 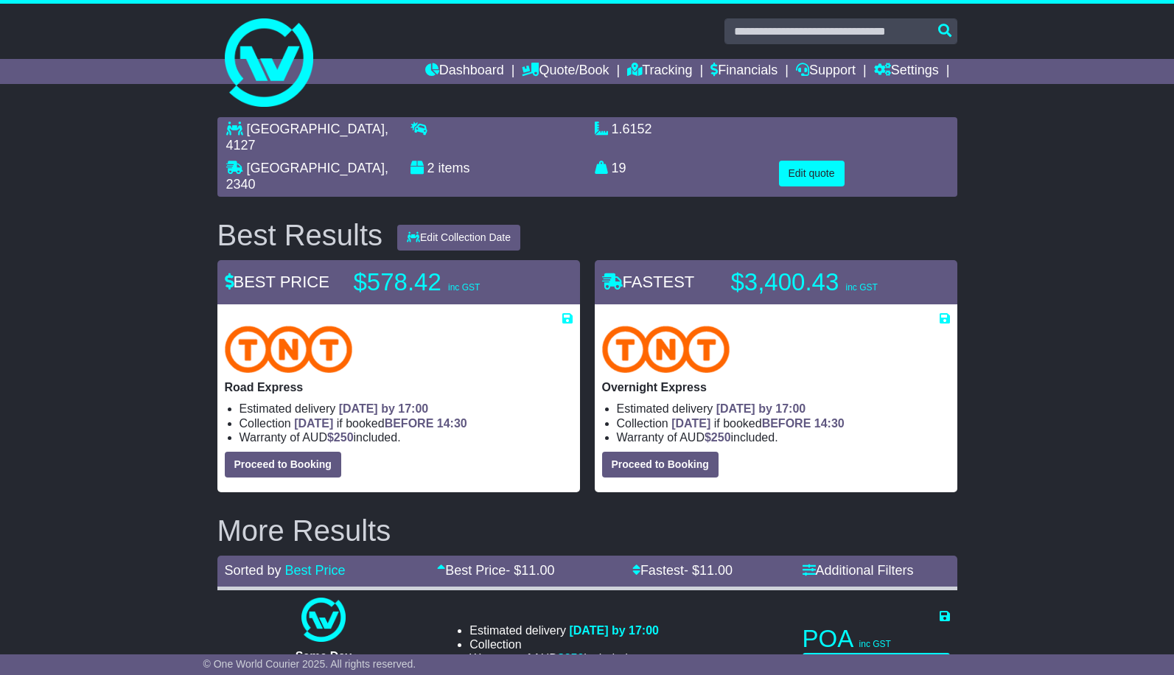 What do you see at coordinates (660, 71) in the screenshot?
I see `a: Tracking` at bounding box center [660, 71].